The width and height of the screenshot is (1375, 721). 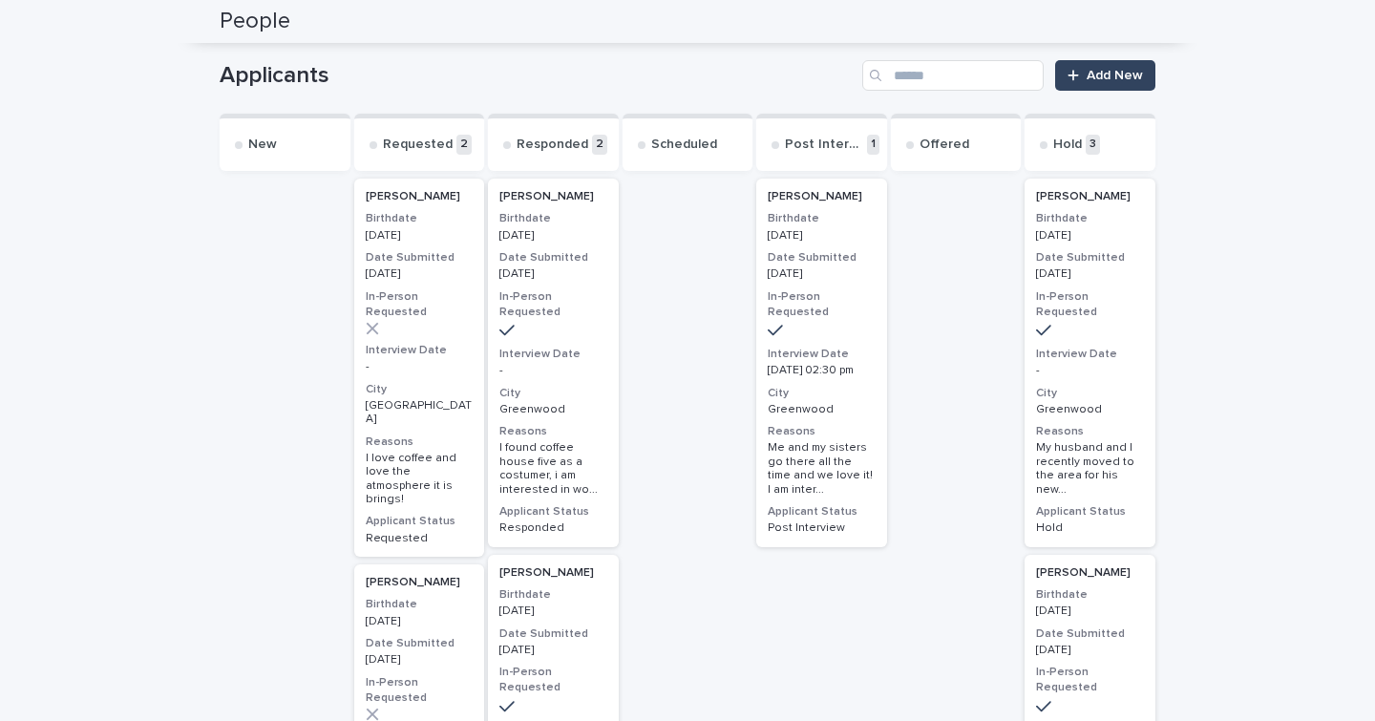 I want to click on div: Search, so click(x=953, y=75).